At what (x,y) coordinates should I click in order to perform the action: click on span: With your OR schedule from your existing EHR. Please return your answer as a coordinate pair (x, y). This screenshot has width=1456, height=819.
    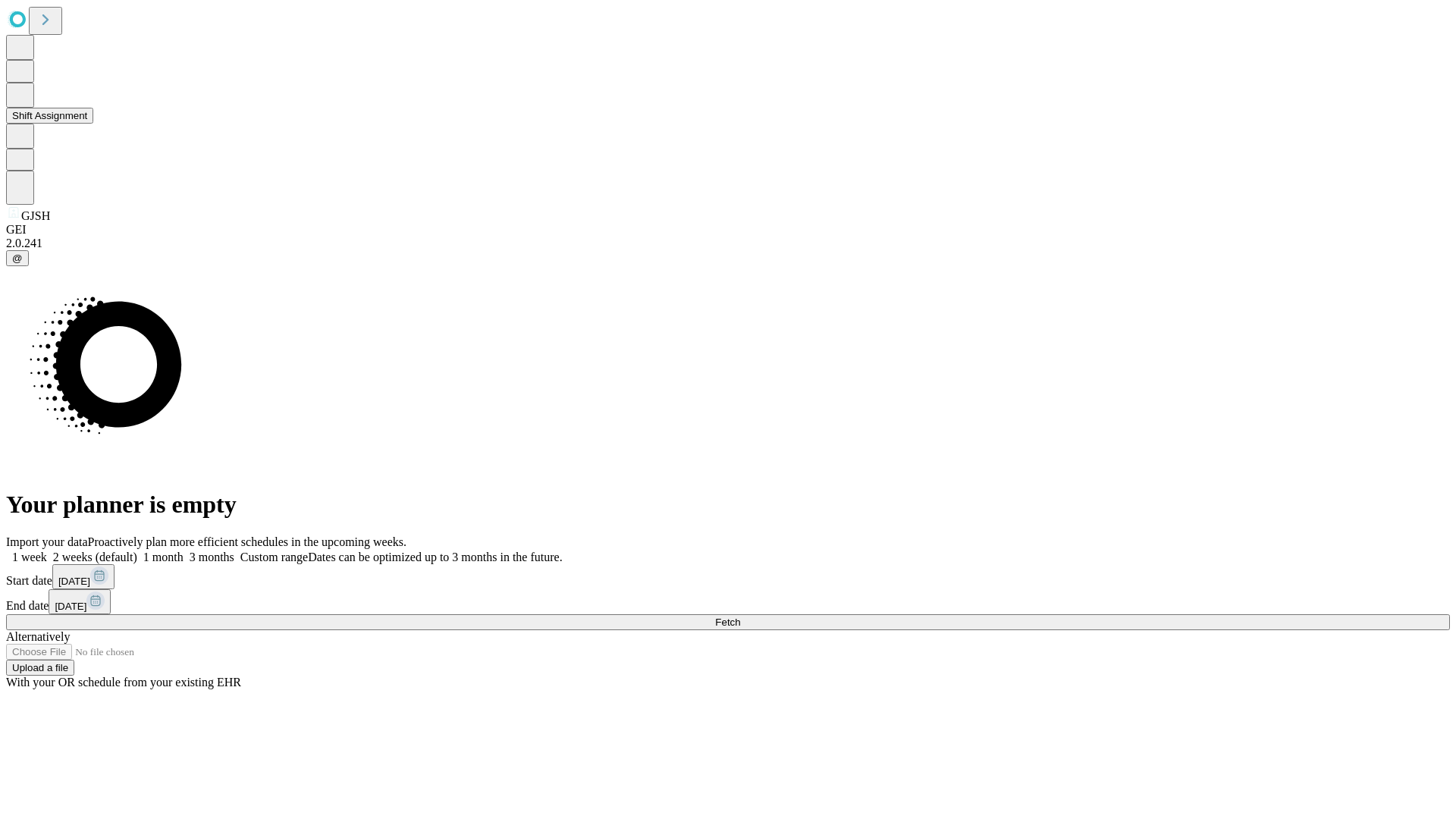
    Looking at the image, I should click on (123, 682).